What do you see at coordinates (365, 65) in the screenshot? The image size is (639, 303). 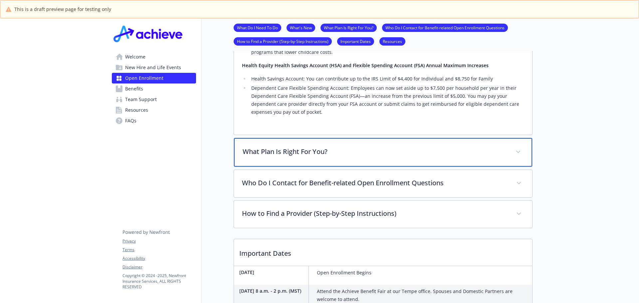 I see `strong: Health Equity Health Savings Account (HSA) and Flexible Spending Account (FSA) Annual Maximum Inc...` at bounding box center [365, 65].